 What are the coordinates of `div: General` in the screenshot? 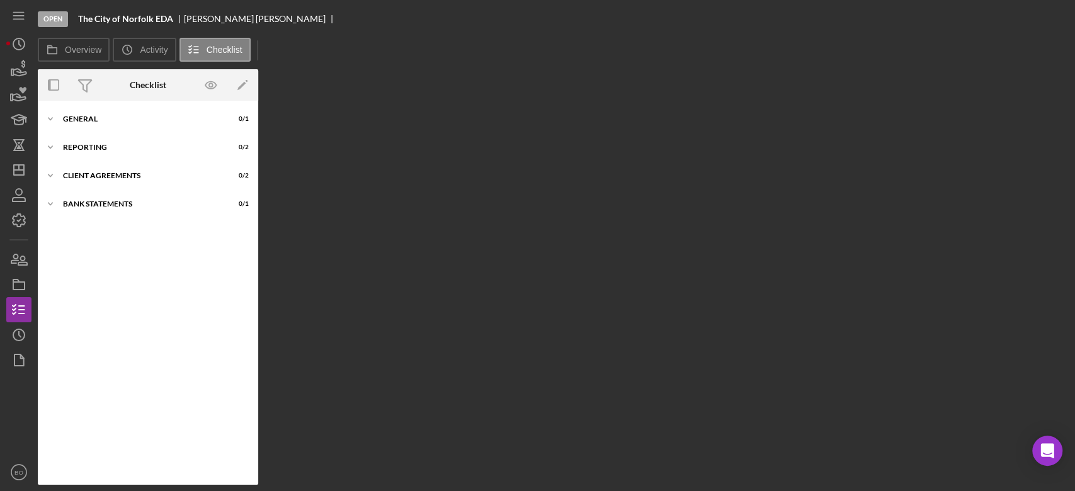 It's located at (140, 119).